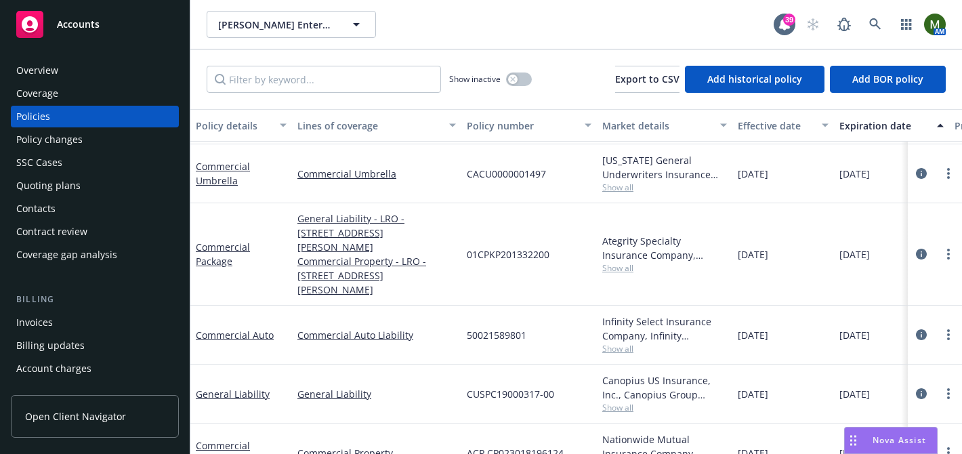  What do you see at coordinates (755, 79) in the screenshot?
I see `button: Add historical policy` at bounding box center [755, 79].